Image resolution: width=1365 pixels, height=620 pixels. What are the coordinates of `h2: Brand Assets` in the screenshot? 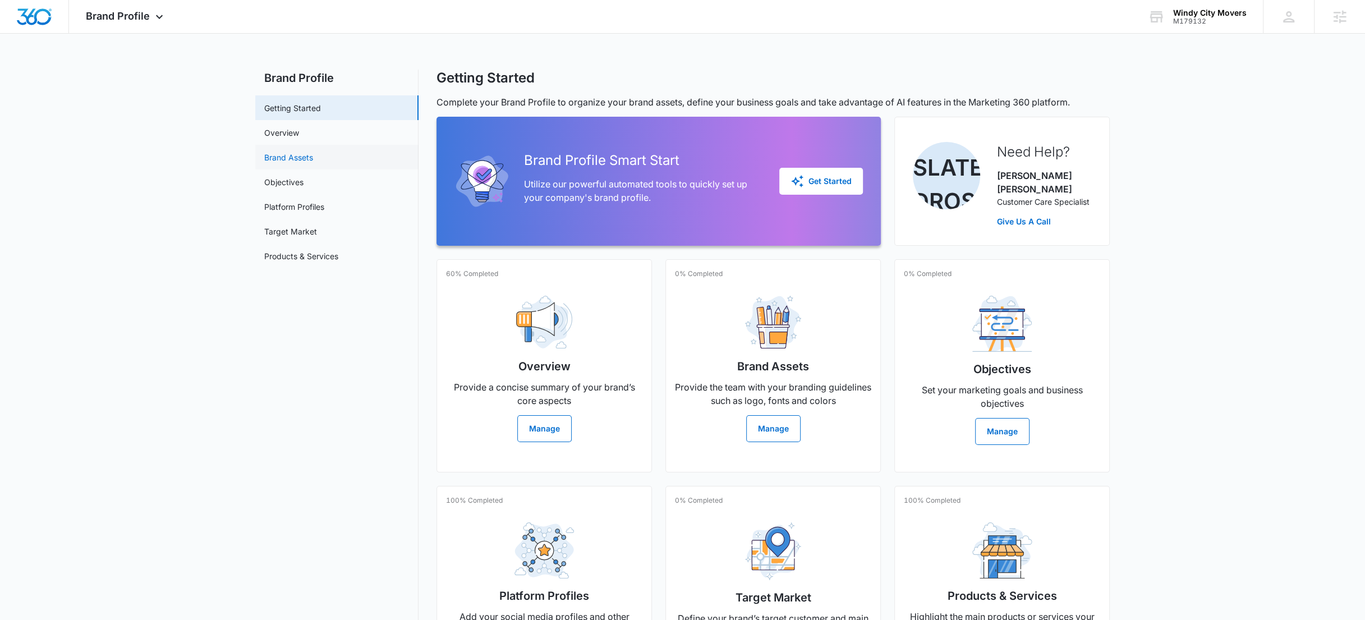 It's located at (773, 366).